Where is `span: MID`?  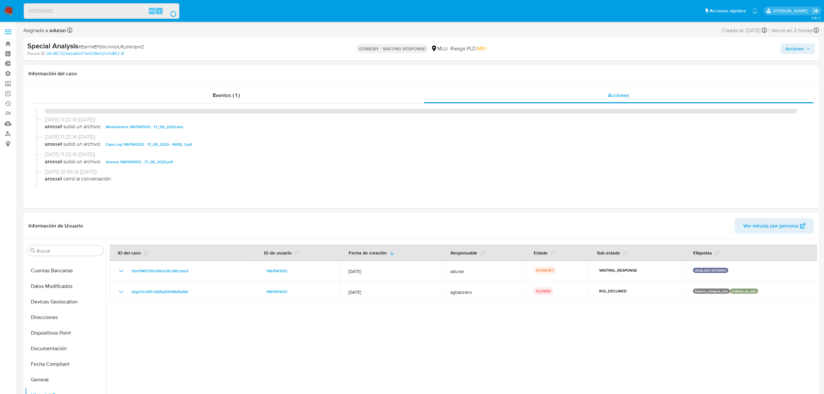 span: MID is located at coordinates (482, 48).